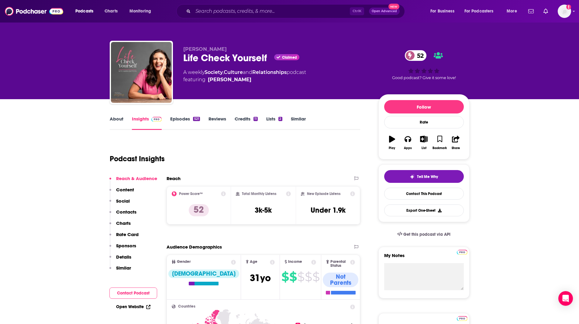 The height and width of the screenshot is (324, 579). I want to click on div: List, so click(424, 148).